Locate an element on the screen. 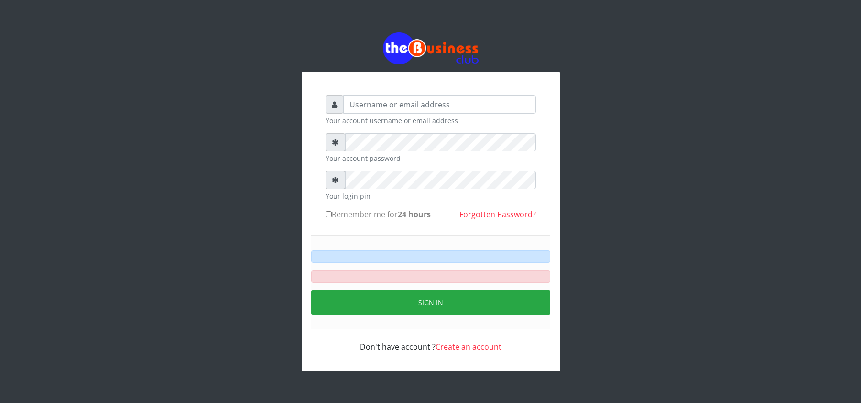 This screenshot has height=403, width=861. div: Don't have account ? is located at coordinates (431, 341).